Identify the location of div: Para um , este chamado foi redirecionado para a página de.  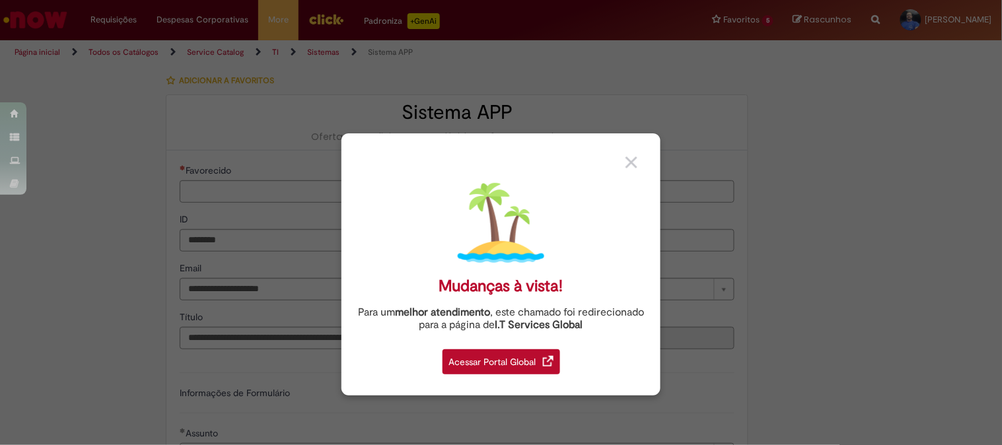
(501, 319).